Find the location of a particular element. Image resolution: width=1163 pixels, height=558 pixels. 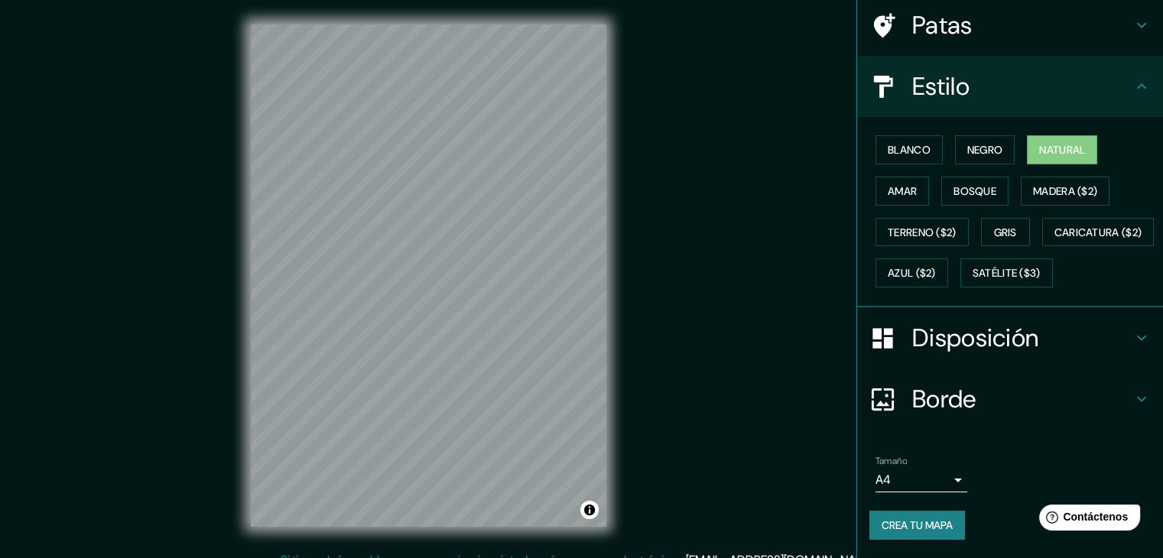

font: Bosque is located at coordinates (975, 191).